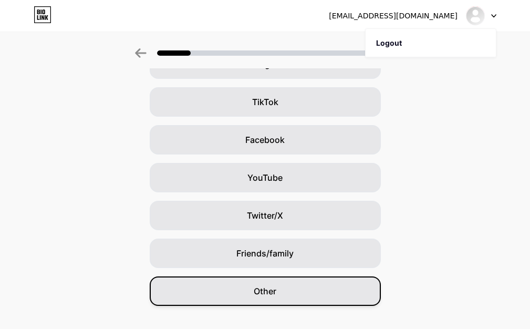 Image resolution: width=530 pixels, height=329 pixels. What do you see at coordinates (430, 43) in the screenshot?
I see `li: Logout` at bounding box center [430, 43].